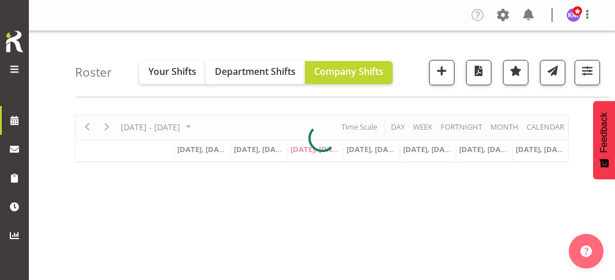 This screenshot has width=615, height=280. I want to click on button: Feedback - Show survey, so click(604, 140).